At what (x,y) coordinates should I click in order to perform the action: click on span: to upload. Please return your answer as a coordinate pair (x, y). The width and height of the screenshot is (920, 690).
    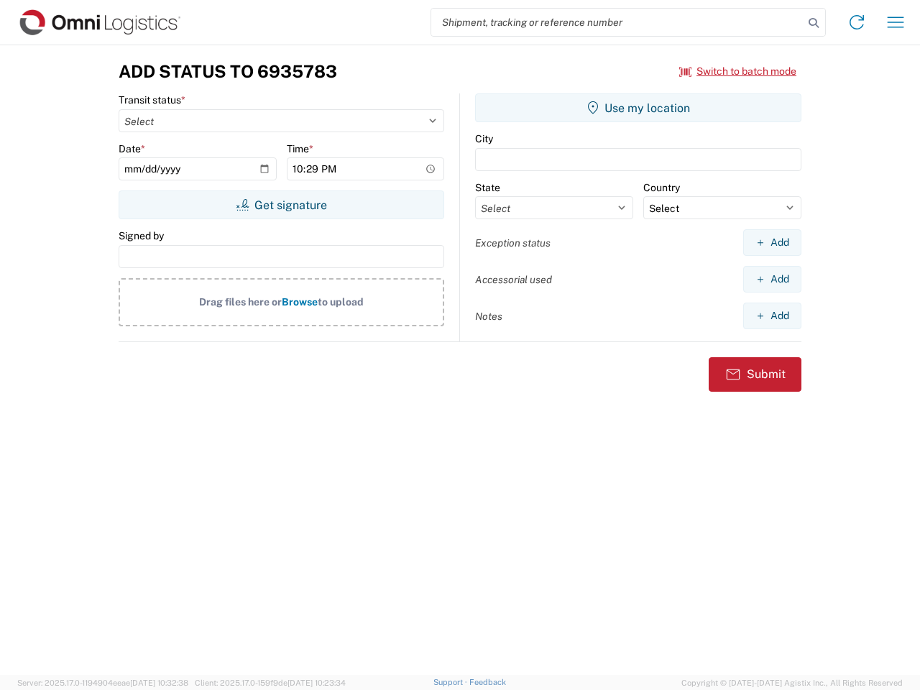
    Looking at the image, I should click on (341, 302).